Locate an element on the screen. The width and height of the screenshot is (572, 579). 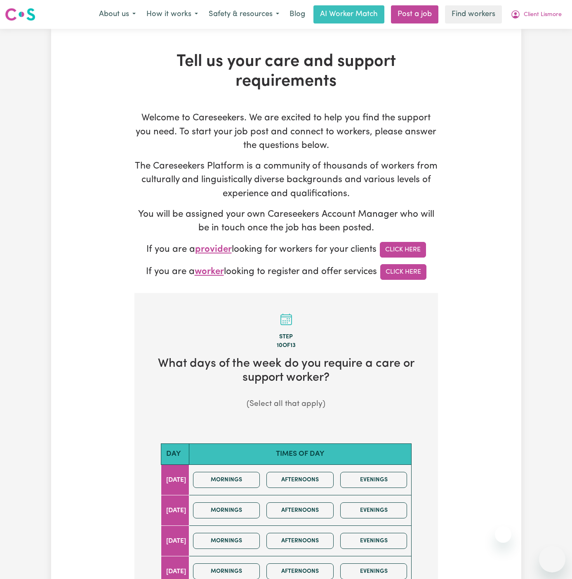
span: Client Lismore is located at coordinates (543, 15).